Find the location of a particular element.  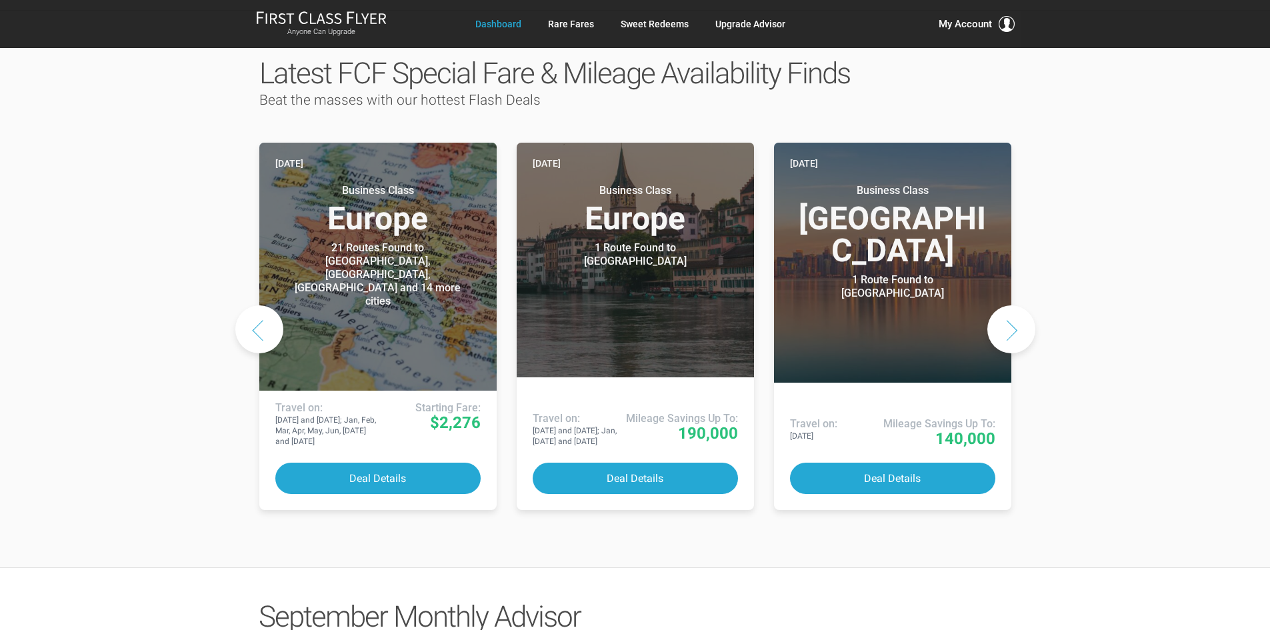

img: First Class Flyer is located at coordinates (321, 17).